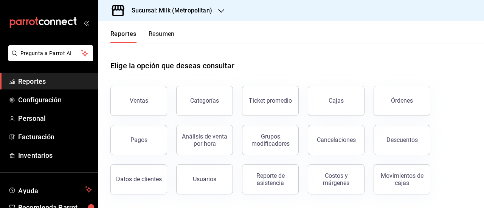  Describe the element at coordinates (205, 180) in the screenshot. I see `button: Usuarios` at that location.